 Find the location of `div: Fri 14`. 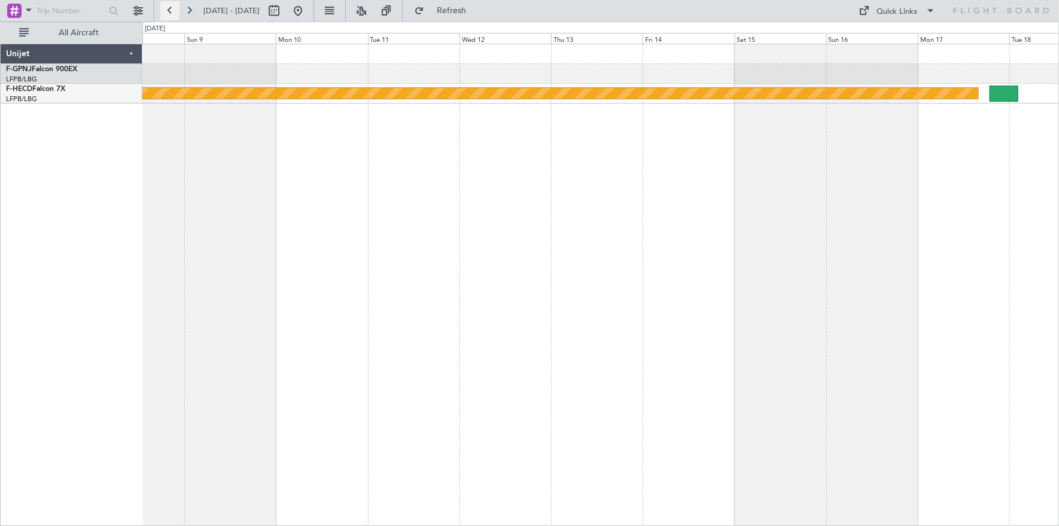

div: Fri 14 is located at coordinates (688, 38).